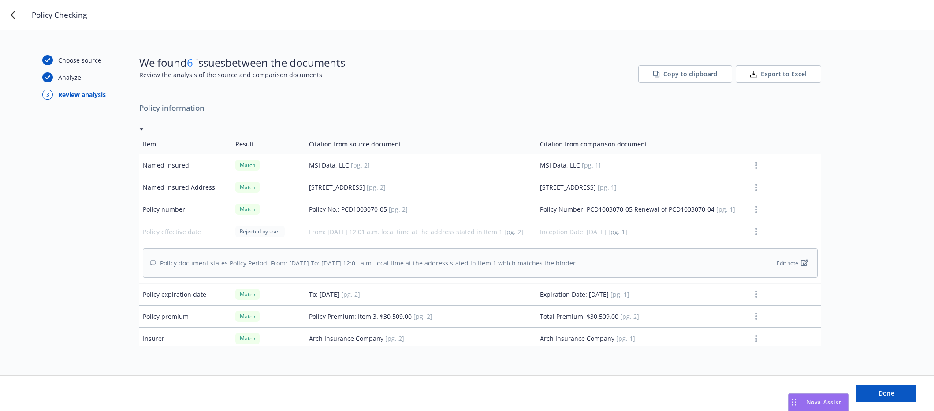 The width and height of the screenshot is (934, 411). I want to click on span: Nova Assist, so click(824, 401).